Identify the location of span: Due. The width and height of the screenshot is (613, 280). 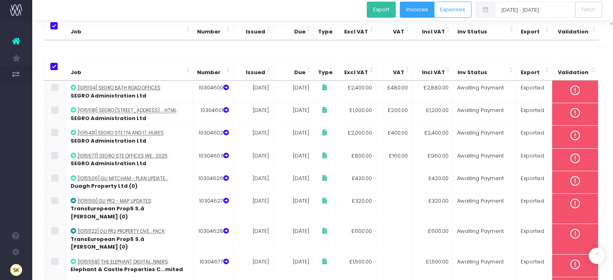
(300, 73).